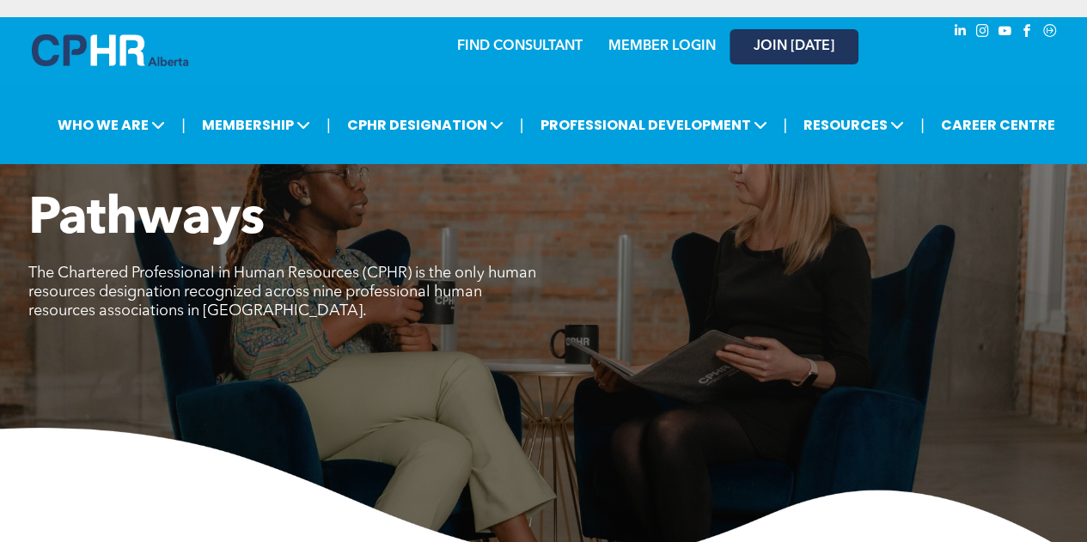  Describe the element at coordinates (998, 125) in the screenshot. I see `a: CAREER CENTRE` at that location.